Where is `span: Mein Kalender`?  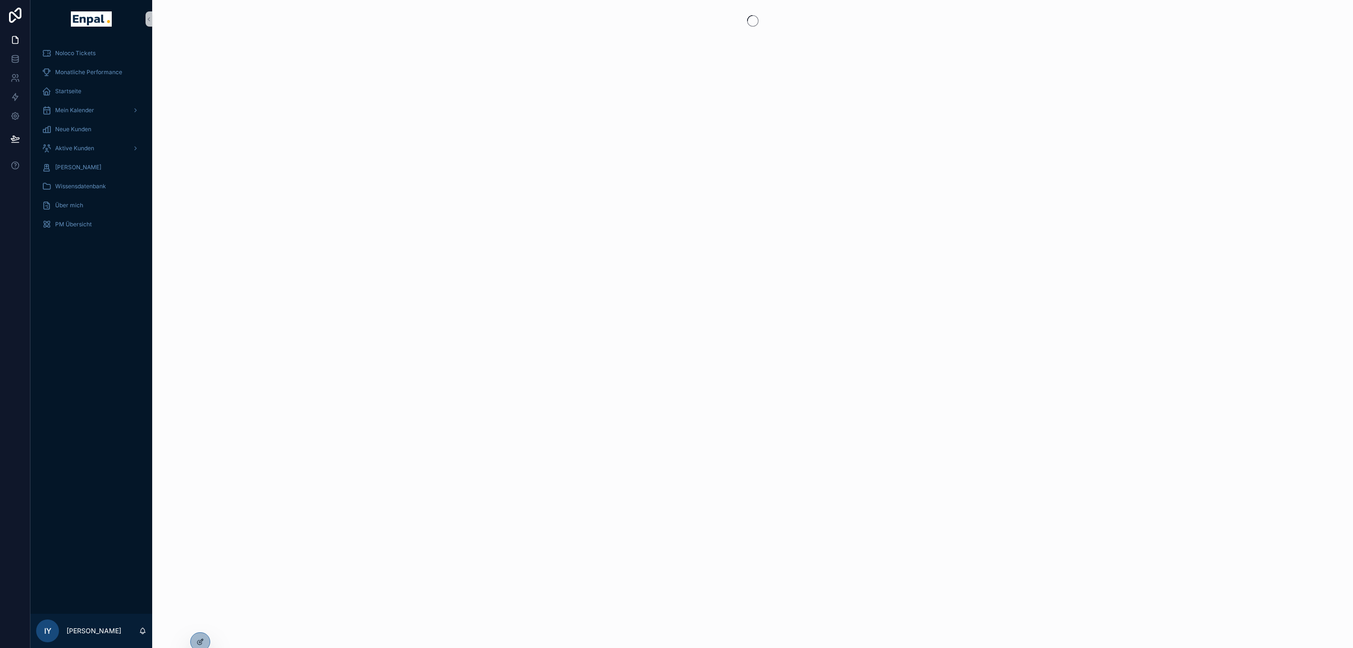 span: Mein Kalender is located at coordinates (75, 110).